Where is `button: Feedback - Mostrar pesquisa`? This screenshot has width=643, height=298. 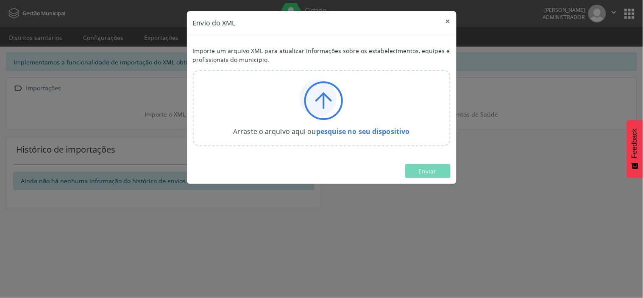
button: Feedback - Mostrar pesquisa is located at coordinates (635, 149).